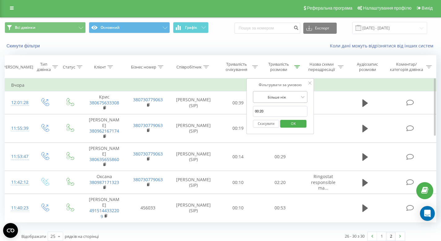 The width and height of the screenshot is (441, 241). What do you see at coordinates (236, 67) in the screenshot?
I see `div: Тривалість очікування` at bounding box center [236, 67].